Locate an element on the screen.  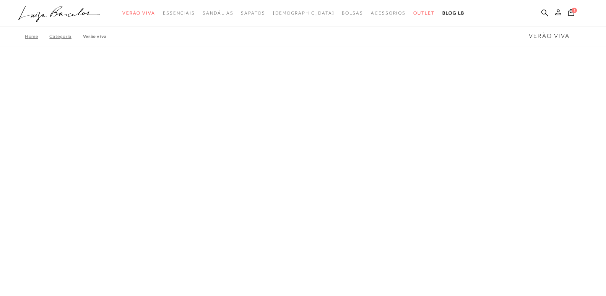
a: noSubCategoriesText is located at coordinates (304, 13).